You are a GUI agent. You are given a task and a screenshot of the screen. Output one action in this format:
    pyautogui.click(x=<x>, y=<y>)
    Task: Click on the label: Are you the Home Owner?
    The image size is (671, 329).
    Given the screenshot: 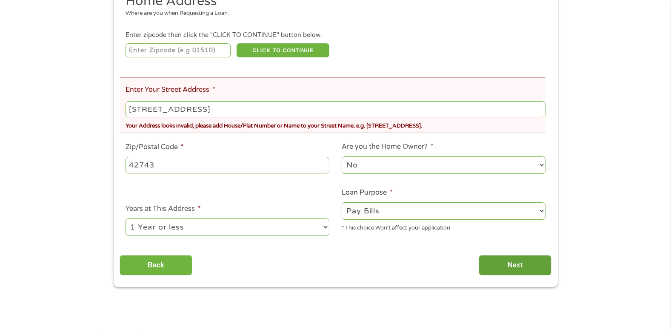 What is the action you would take?
    pyautogui.click(x=388, y=147)
    